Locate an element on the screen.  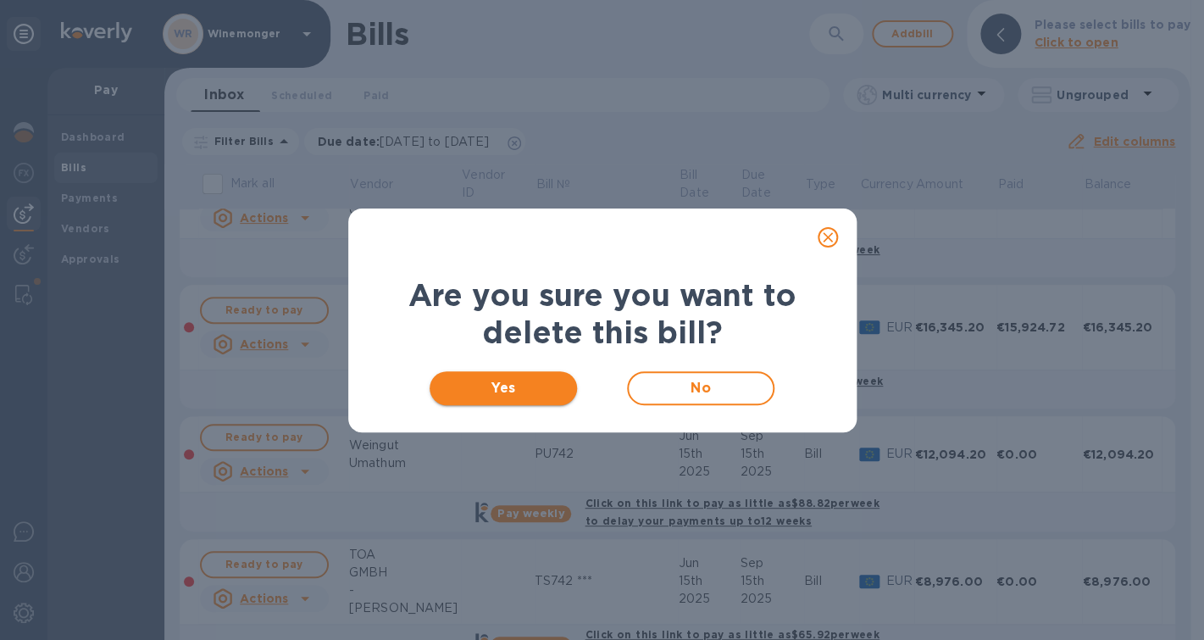
button: Yes is located at coordinates (503, 388).